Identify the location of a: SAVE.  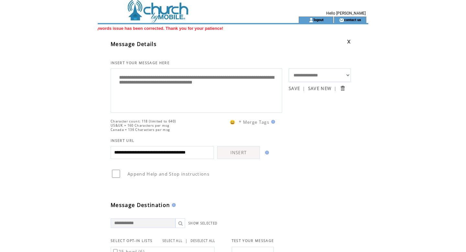
(294, 88).